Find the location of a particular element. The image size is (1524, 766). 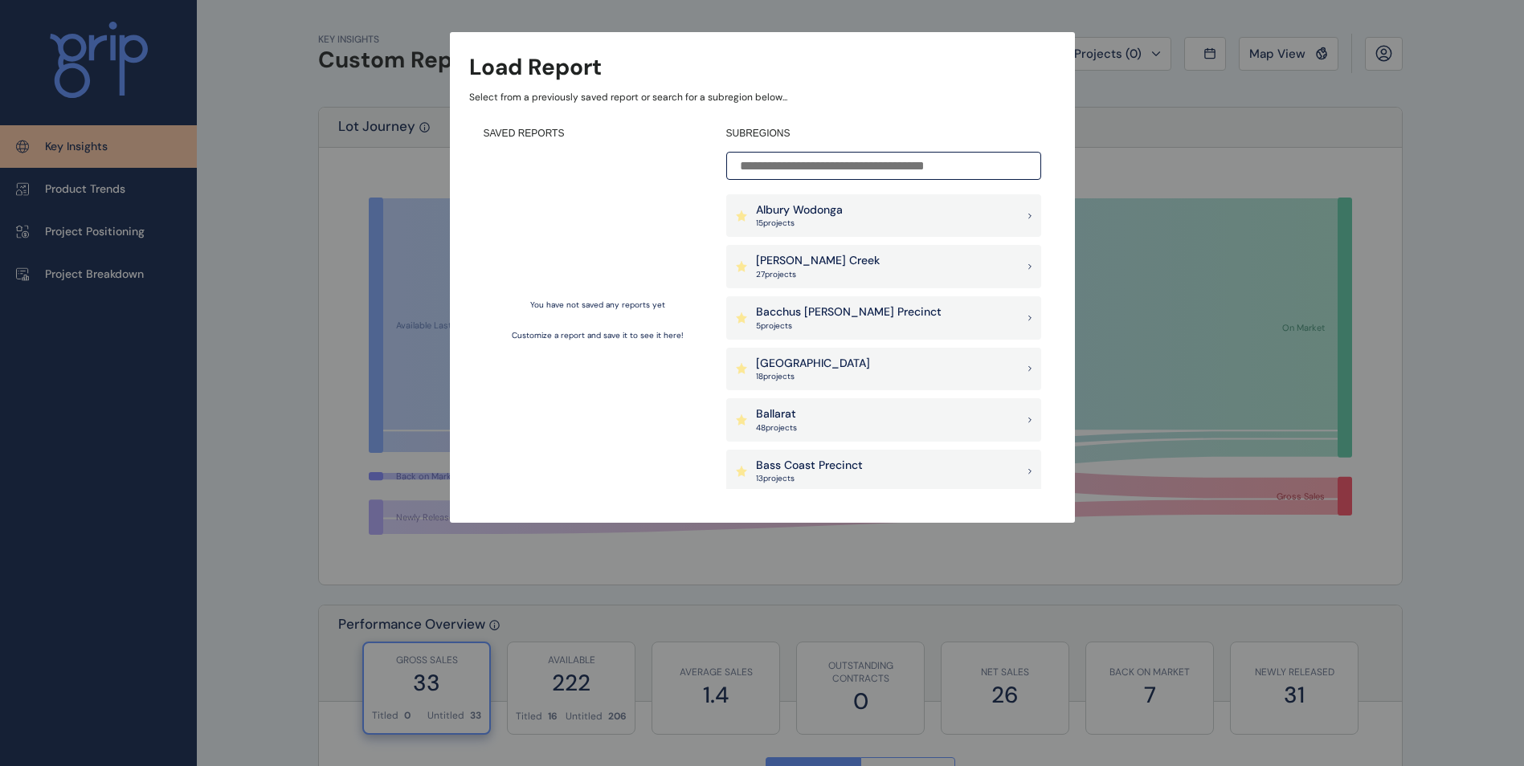

p: Bass Coast Precinct is located at coordinates (809, 466).